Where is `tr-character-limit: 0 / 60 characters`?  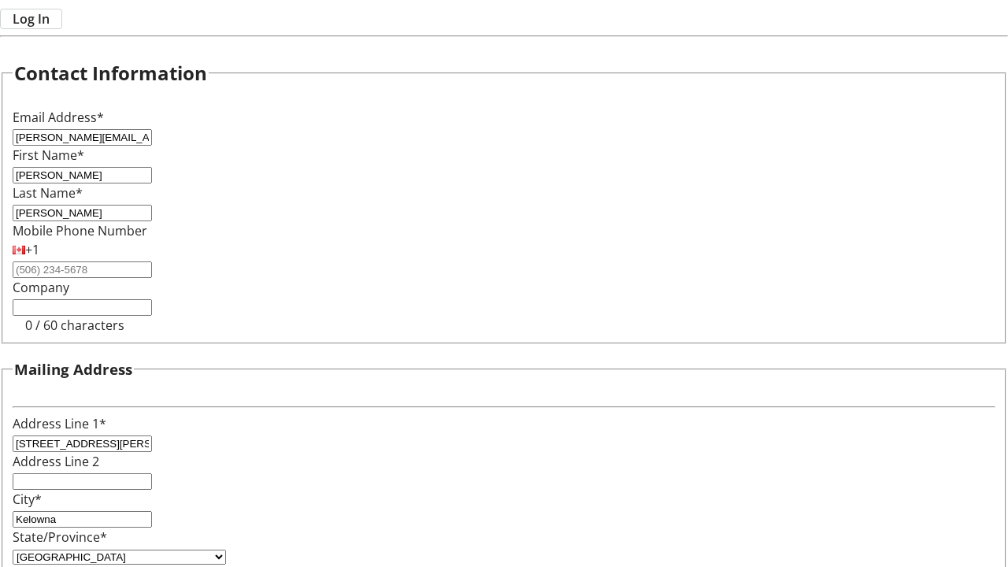 tr-character-limit: 0 / 60 characters is located at coordinates (75, 325).